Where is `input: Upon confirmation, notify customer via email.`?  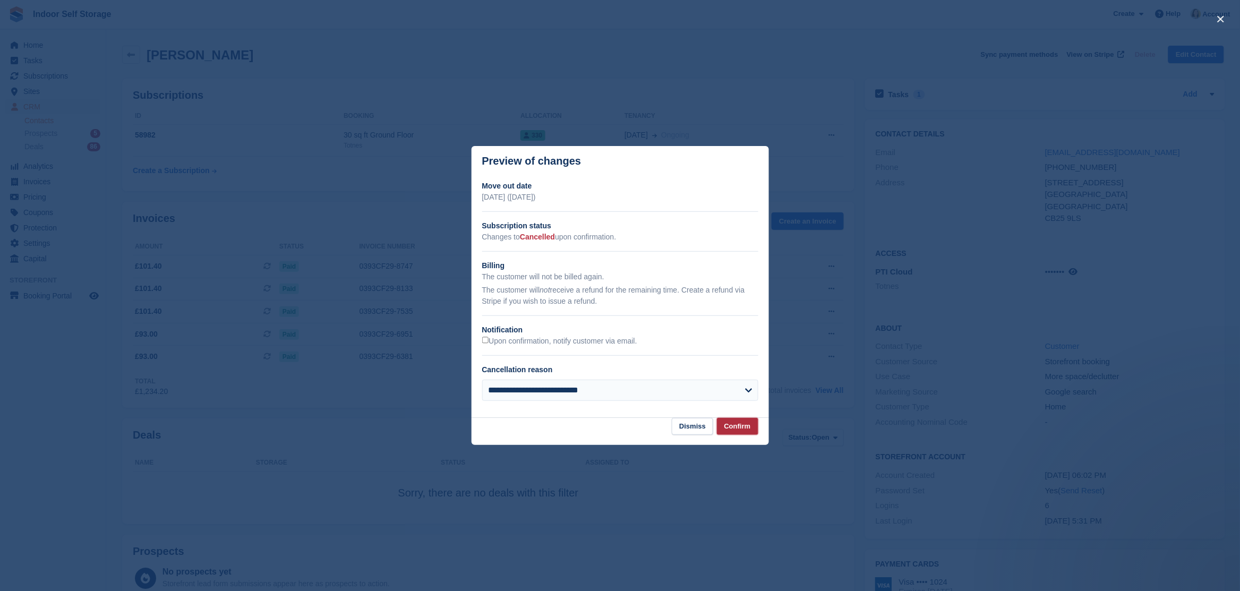 input: Upon confirmation, notify customer via email. is located at coordinates (485, 340).